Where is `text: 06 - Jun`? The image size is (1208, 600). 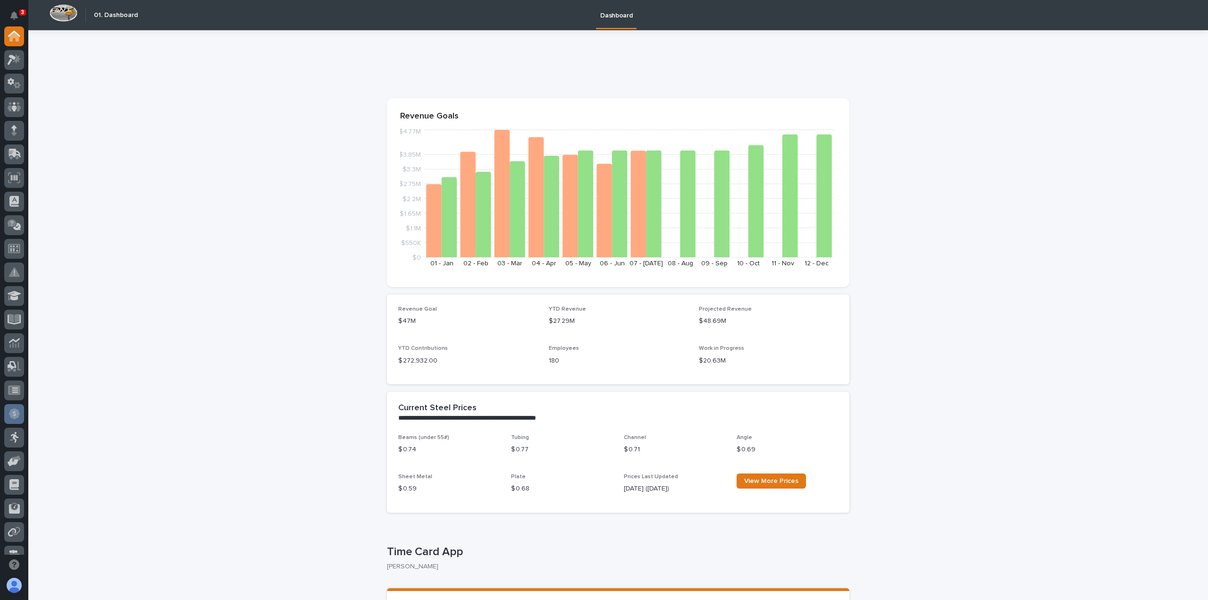 text: 06 - Jun is located at coordinates (612, 263).